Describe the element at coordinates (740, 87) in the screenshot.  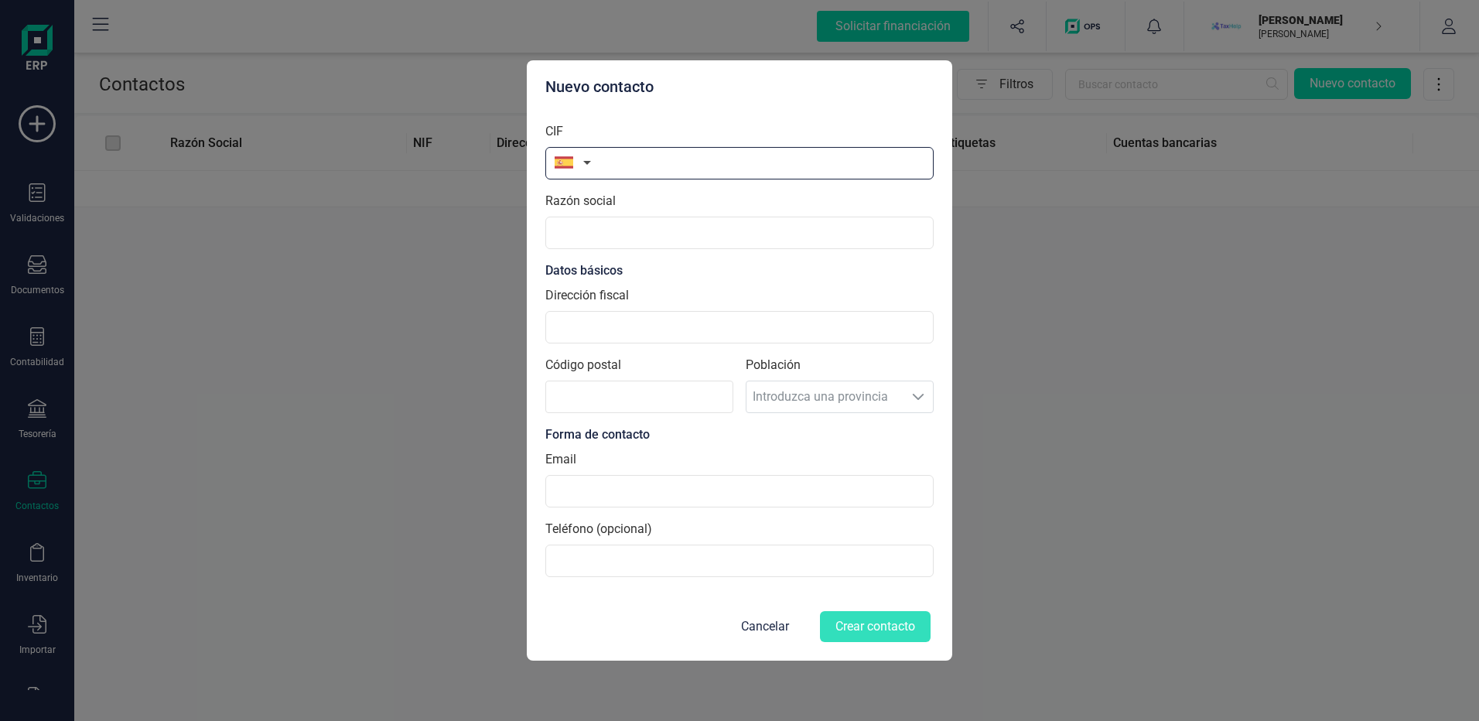
I see `div: Nuevo contacto` at that location.